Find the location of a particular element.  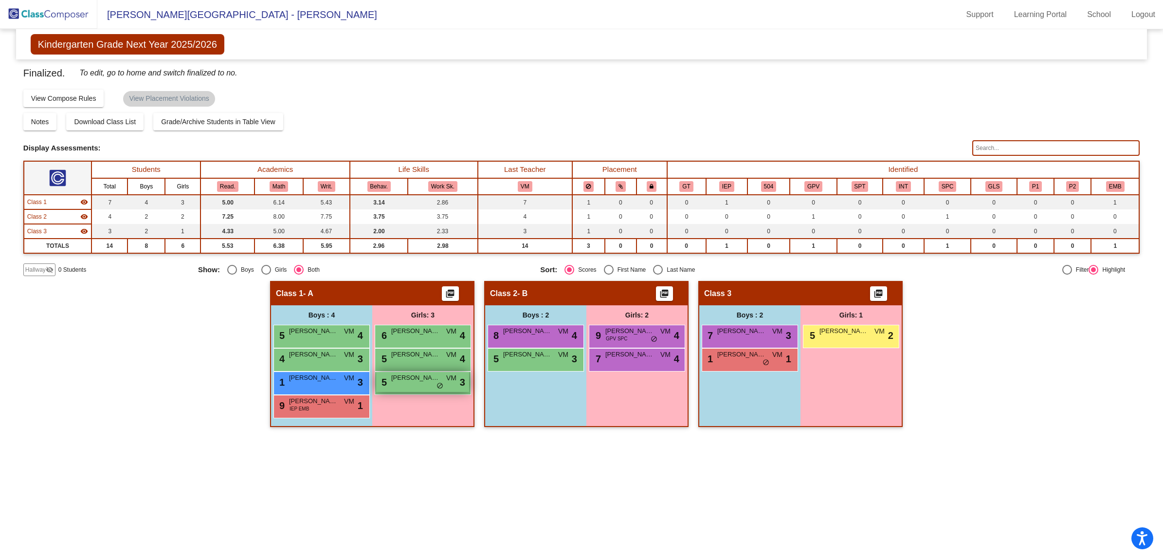

button: P2 is located at coordinates (1073, 186).